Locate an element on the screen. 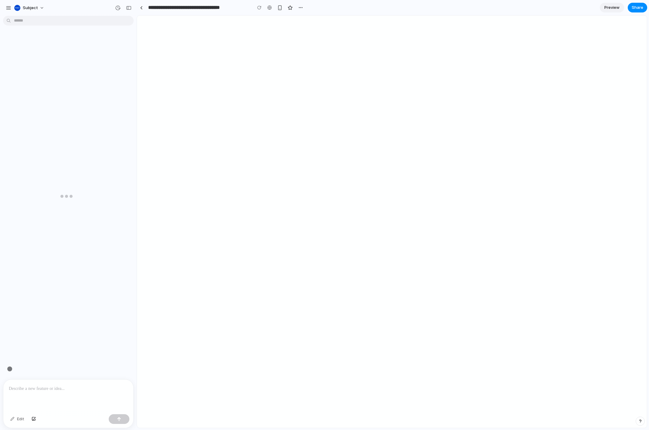  span: Preview is located at coordinates (612, 8).